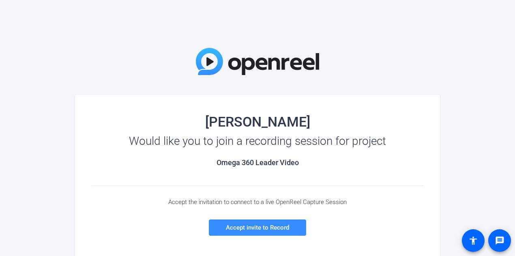 The height and width of the screenshot is (256, 515). What do you see at coordinates (257, 162) in the screenshot?
I see `h2: Omega 360 Leader Video` at bounding box center [257, 162].